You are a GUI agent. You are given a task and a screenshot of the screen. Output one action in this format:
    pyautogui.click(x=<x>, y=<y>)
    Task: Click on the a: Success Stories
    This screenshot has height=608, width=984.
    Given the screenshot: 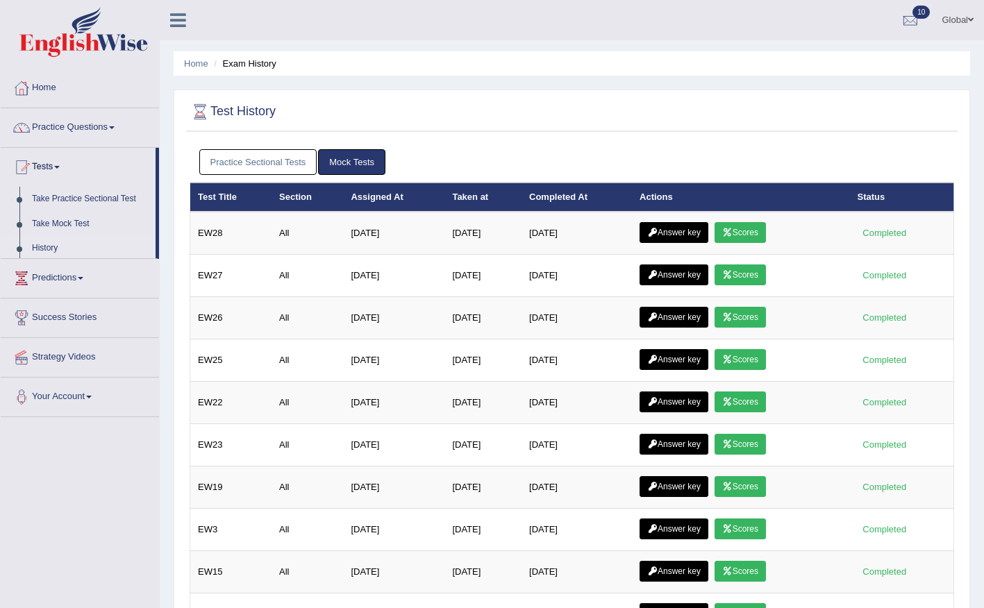 What is the action you would take?
    pyautogui.click(x=80, y=316)
    